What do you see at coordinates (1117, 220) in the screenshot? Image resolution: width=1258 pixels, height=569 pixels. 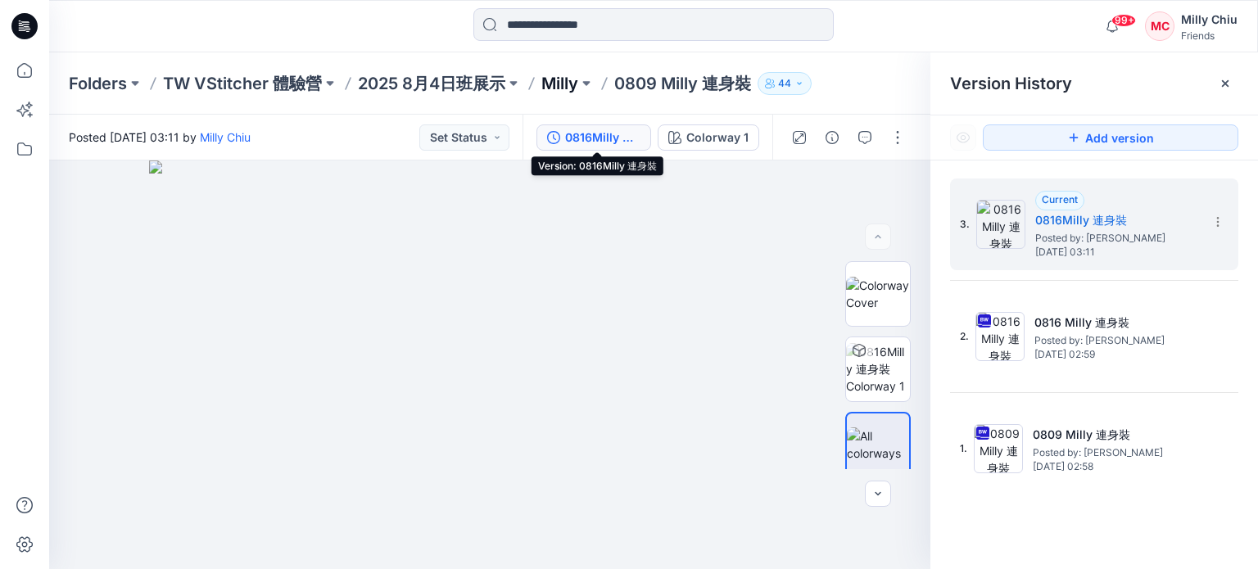 I see `h5: 0816Milly 連身裝` at bounding box center [1117, 220].